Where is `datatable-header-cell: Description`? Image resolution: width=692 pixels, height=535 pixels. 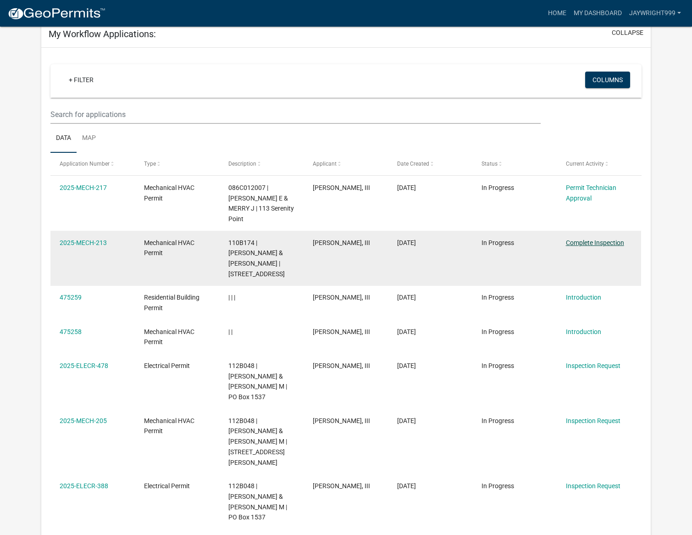 datatable-header-cell: Description is located at coordinates (261, 164).